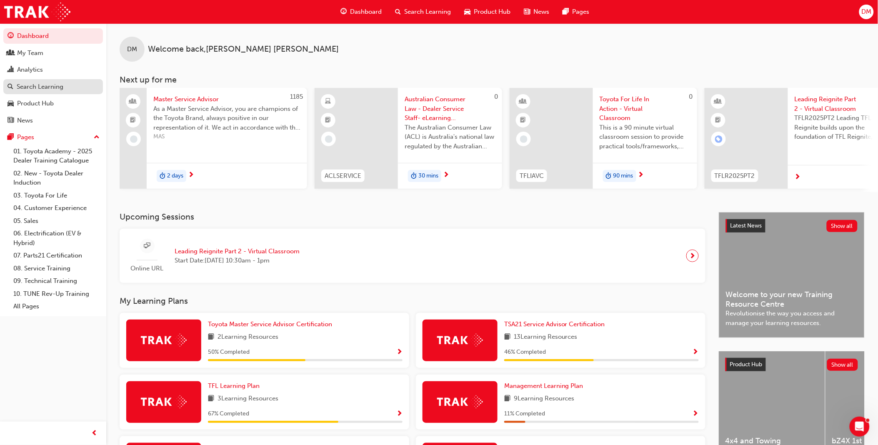  I want to click on span: Toyota For Life In Action - Virtual Classroom, so click(645, 109).